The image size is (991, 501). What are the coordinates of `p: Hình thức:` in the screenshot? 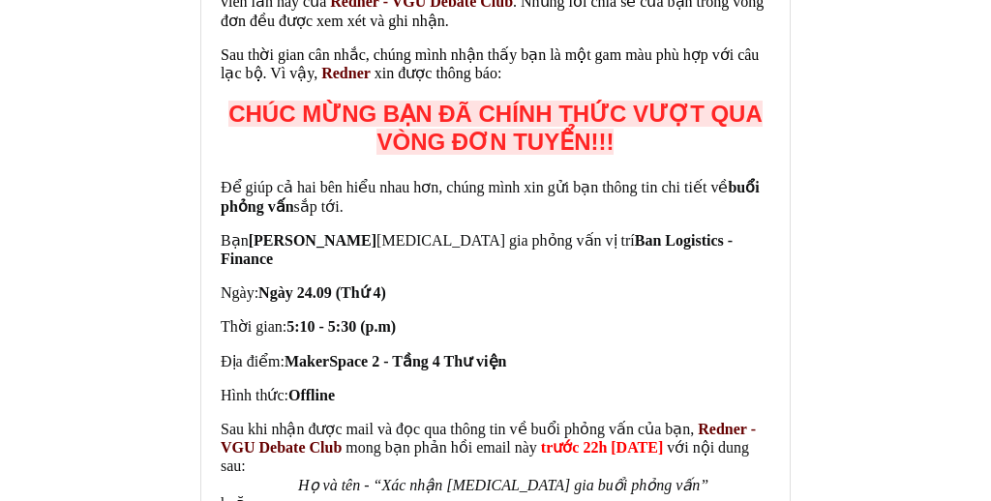 It's located at (495, 395).